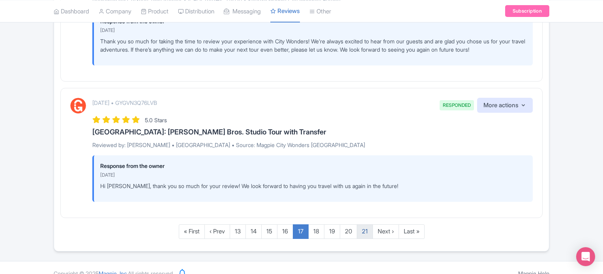  What do you see at coordinates (78, 106) in the screenshot?
I see `img: GetYourGuide Logo` at bounding box center [78, 106].